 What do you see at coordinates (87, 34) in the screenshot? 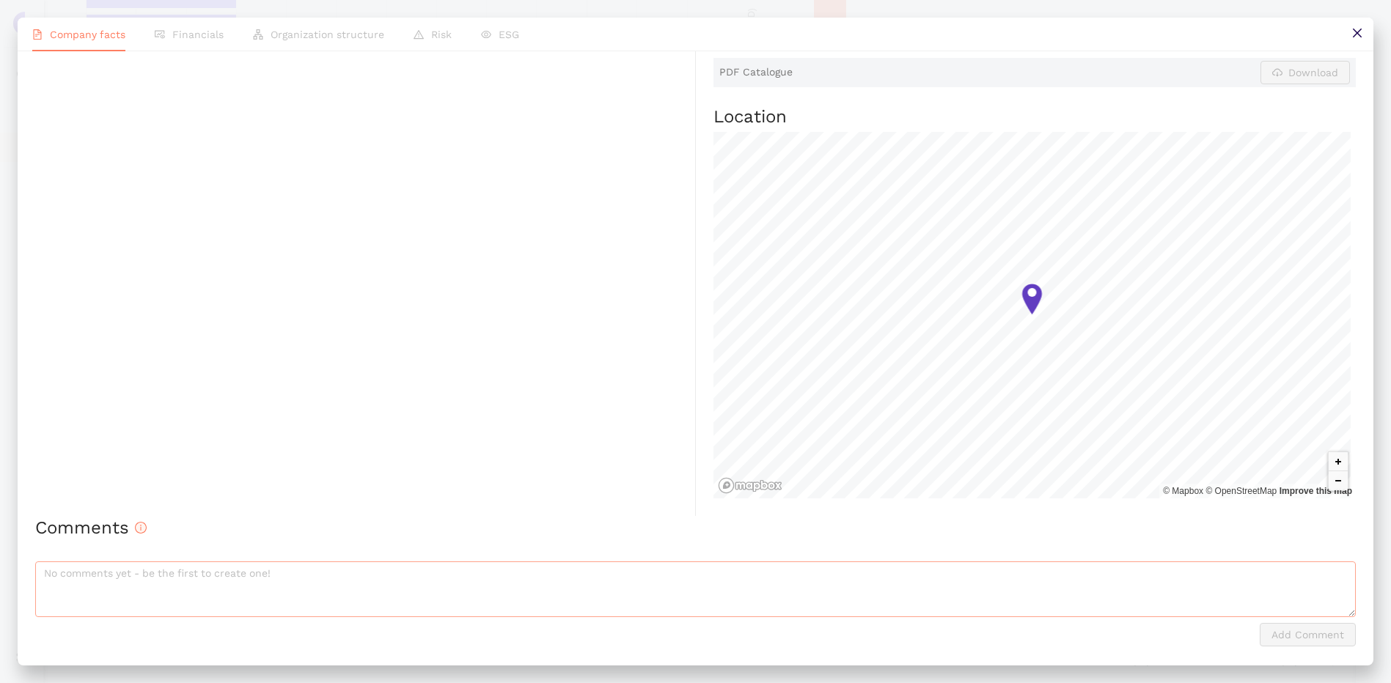
I see `span: Company facts` at bounding box center [87, 34].